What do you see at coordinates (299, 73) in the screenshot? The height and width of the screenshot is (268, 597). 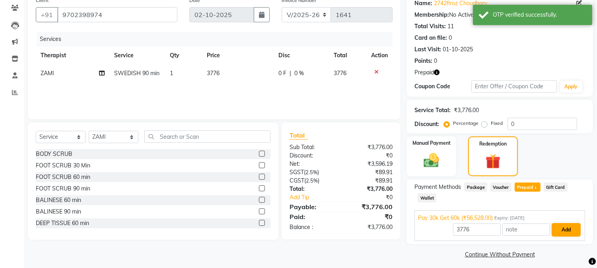 I see `span: 0 %` at bounding box center [299, 73].